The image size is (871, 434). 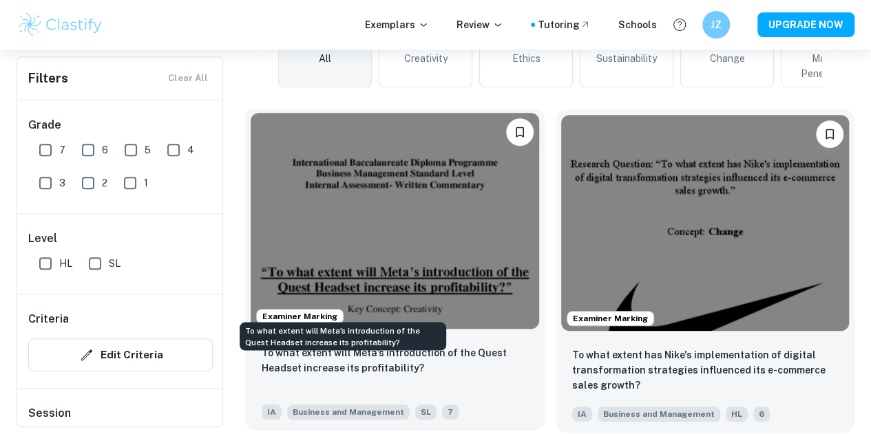 What do you see at coordinates (705, 271) in the screenshot?
I see `a: Examiner MarkingBookmarkTo what extent has Nike's implementation of digital transformation strate...` at bounding box center [705, 271].